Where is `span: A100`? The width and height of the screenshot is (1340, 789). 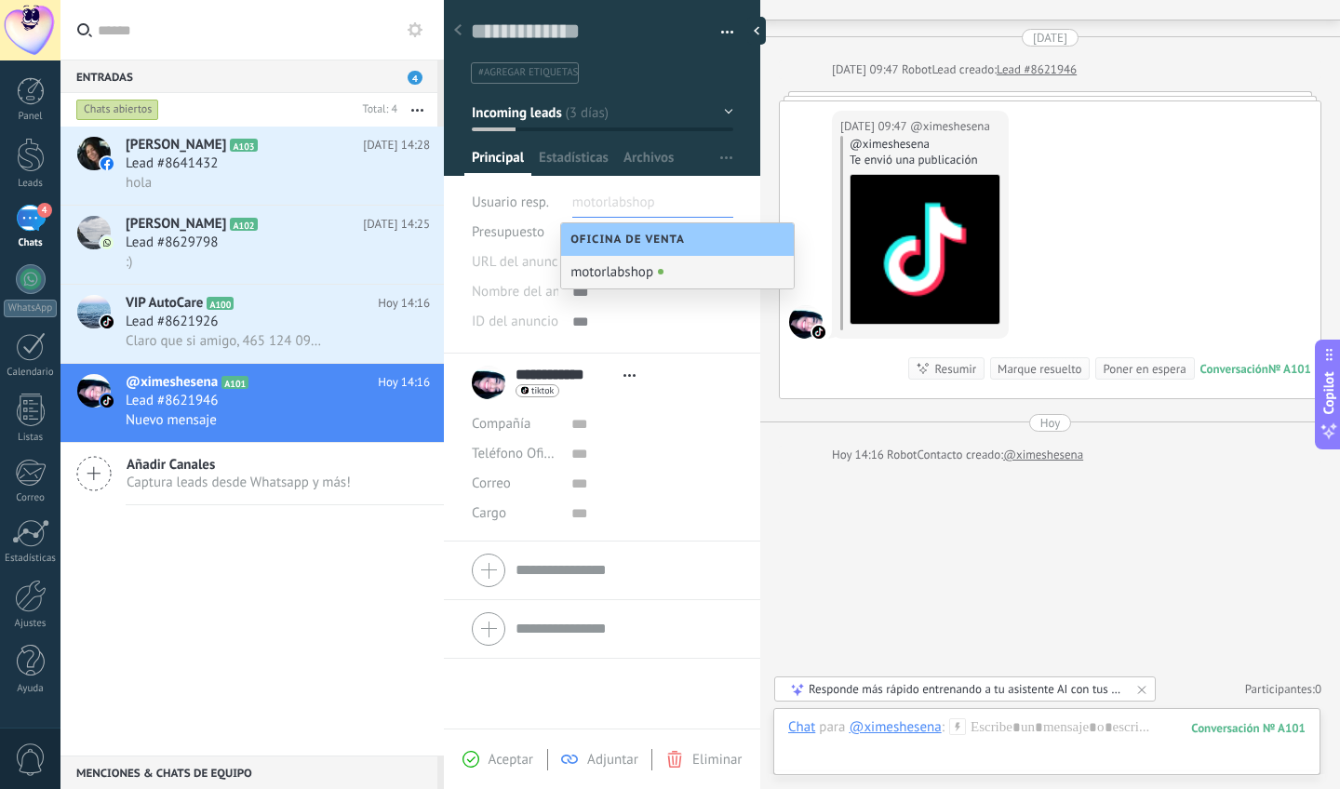
span: A100 is located at coordinates (220, 303).